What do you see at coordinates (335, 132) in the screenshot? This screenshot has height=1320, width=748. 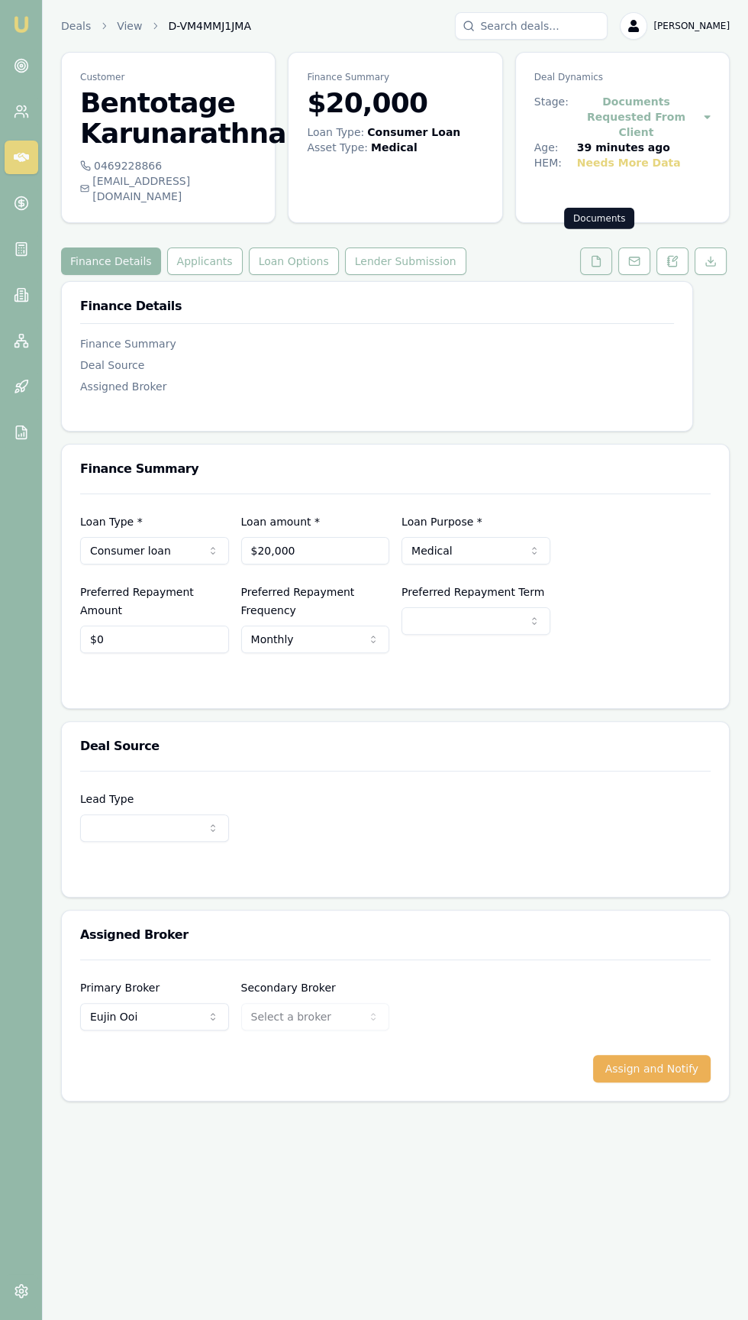 I see `div: Loan Type:` at bounding box center [335, 132].